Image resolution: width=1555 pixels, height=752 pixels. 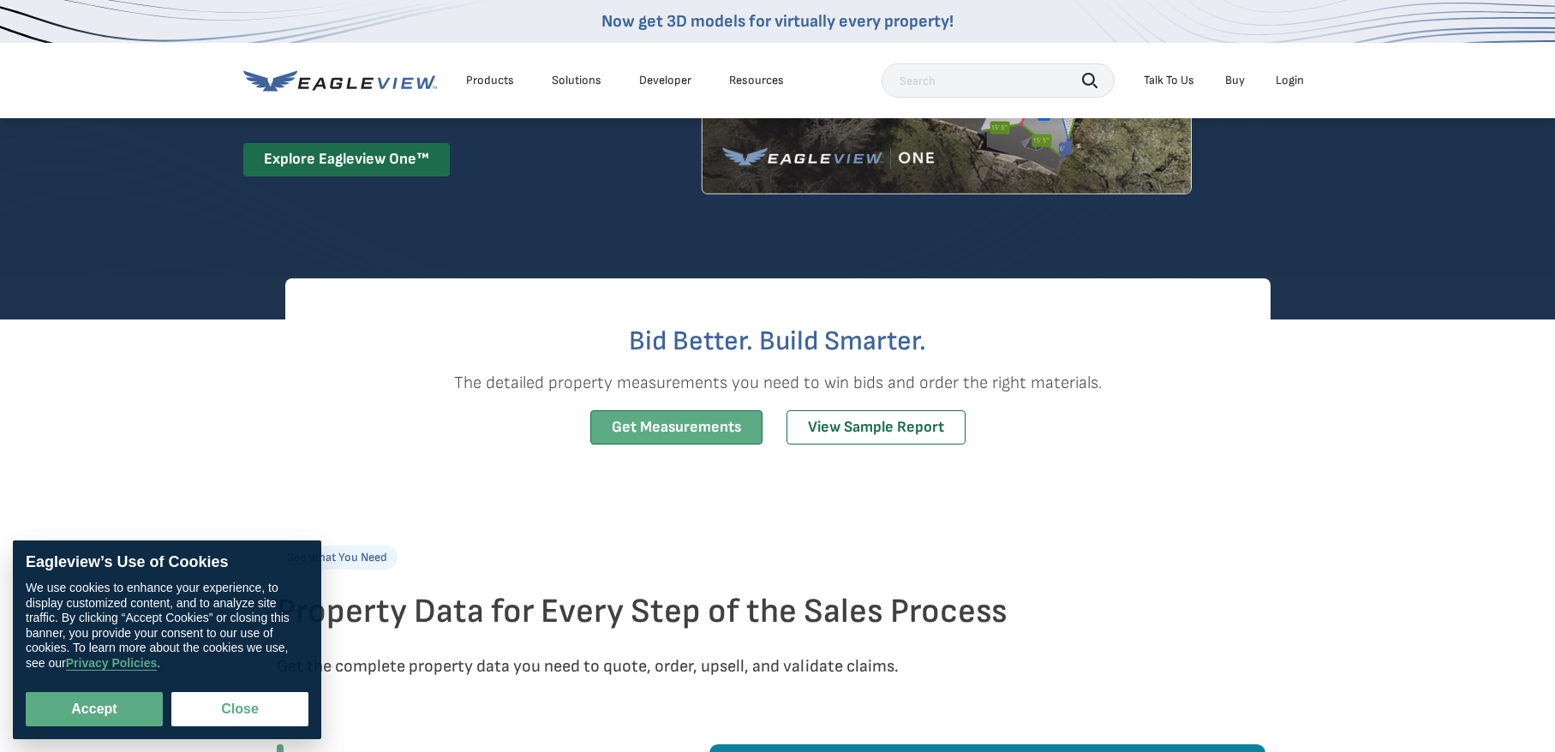 What do you see at coordinates (576, 81) in the screenshot?
I see `div: Solutions` at bounding box center [576, 81].